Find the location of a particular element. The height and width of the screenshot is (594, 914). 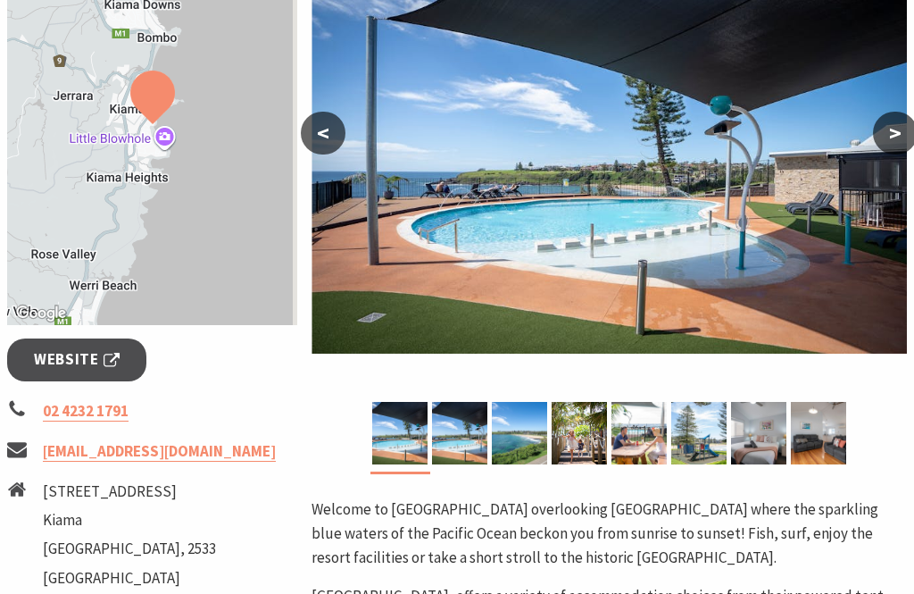

a: 02 4232 1791 is located at coordinates (86, 411).